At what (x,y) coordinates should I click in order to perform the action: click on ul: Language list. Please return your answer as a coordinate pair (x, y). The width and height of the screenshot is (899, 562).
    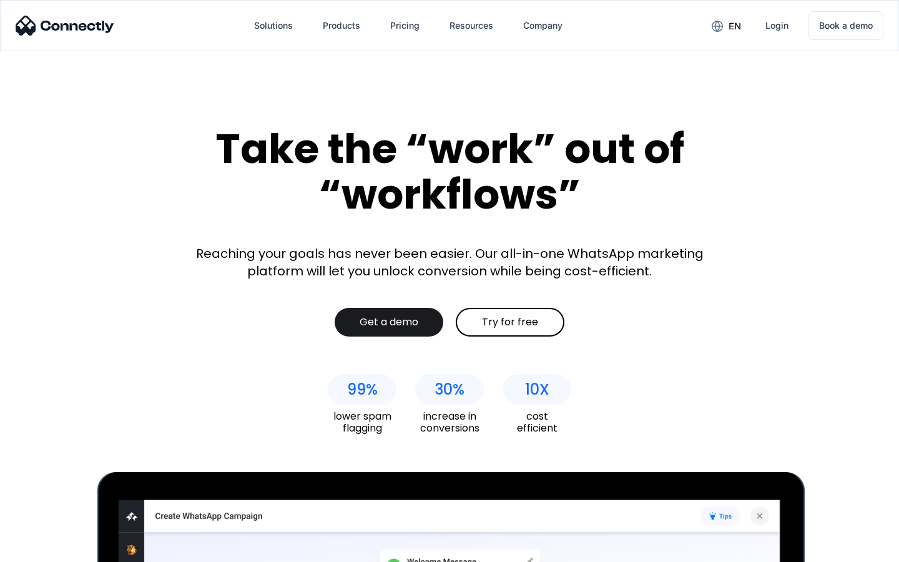
    Looking at the image, I should click on (50, 549).